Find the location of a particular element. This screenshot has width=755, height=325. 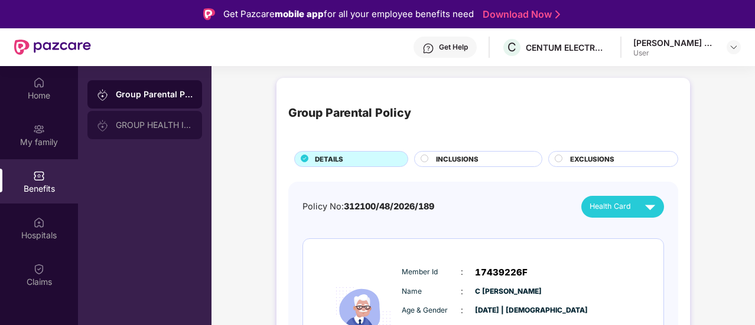

div: User is located at coordinates (674, 53).